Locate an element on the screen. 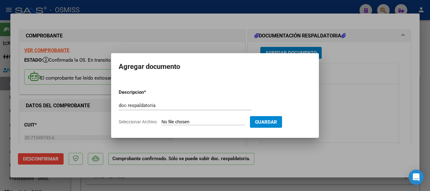 The width and height of the screenshot is (430, 191). span: Seleccionar Archivo is located at coordinates (138, 122).